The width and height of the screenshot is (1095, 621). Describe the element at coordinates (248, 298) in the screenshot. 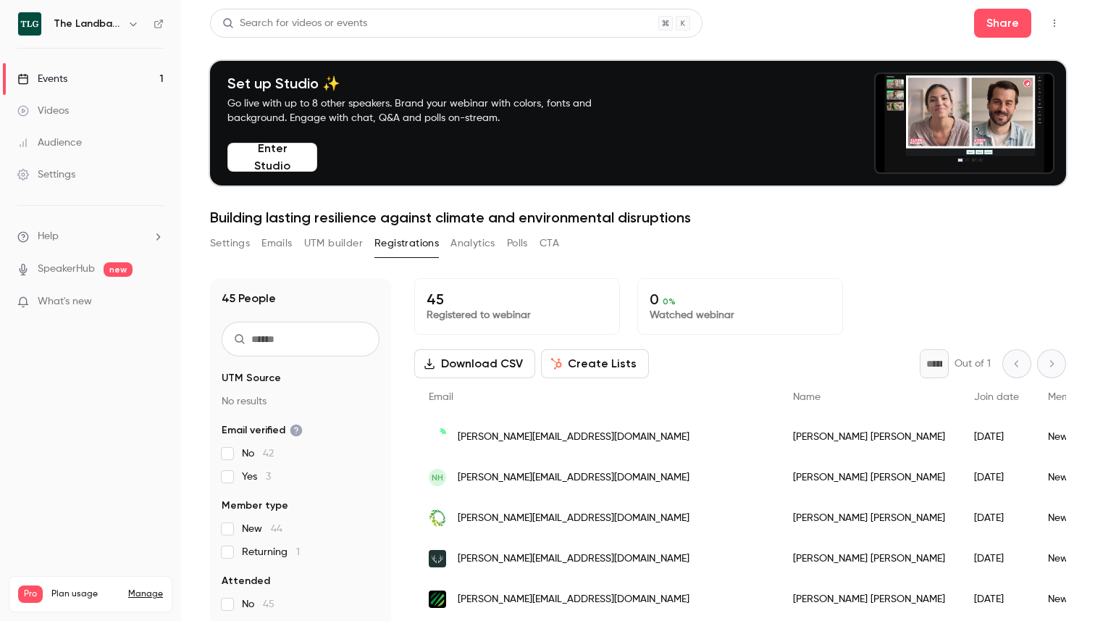

I see `h1: 45 People` at that location.